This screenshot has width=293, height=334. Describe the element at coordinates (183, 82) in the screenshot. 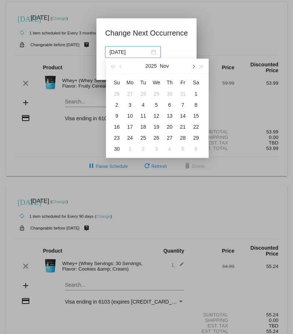

I see `th: Fri` at that location.